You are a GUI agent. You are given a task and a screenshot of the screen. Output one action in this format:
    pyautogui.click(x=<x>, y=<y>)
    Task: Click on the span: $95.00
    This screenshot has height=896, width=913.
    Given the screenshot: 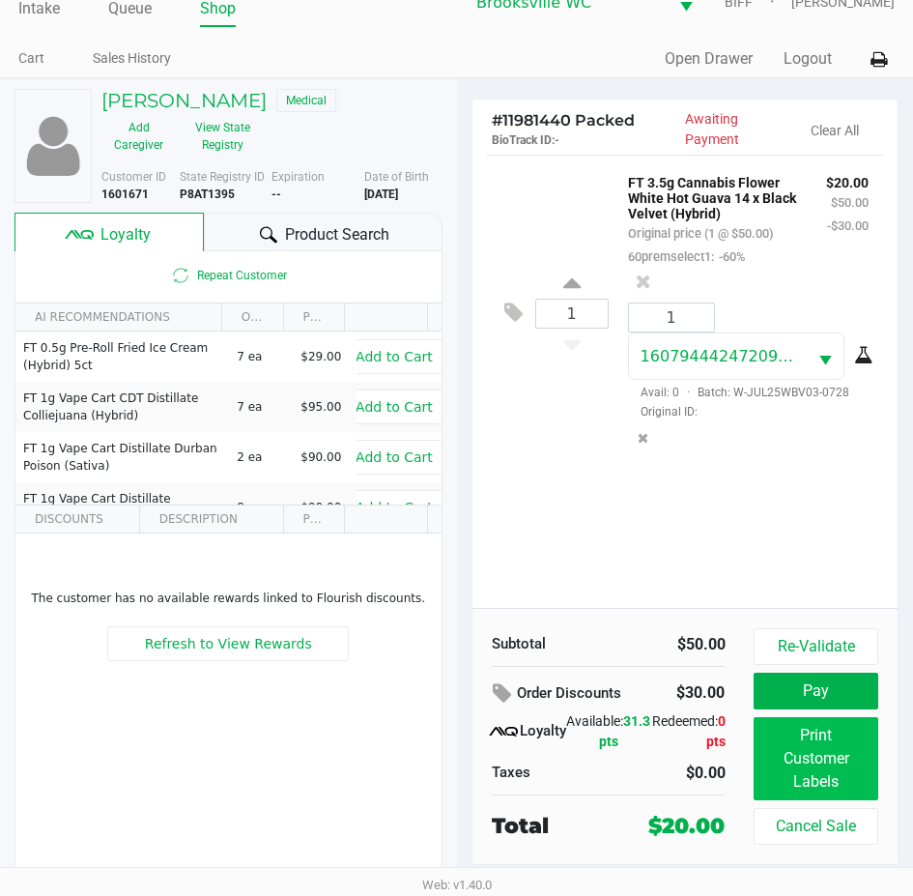 What is the action you would take?
    pyautogui.click(x=321, y=407)
    